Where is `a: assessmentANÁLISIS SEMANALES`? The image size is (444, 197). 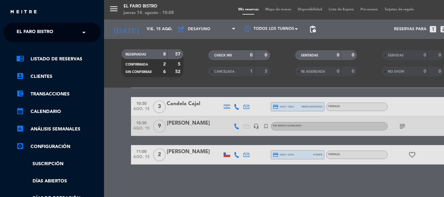 a: assessmentANÁLISIS SEMANALES is located at coordinates (58, 129).